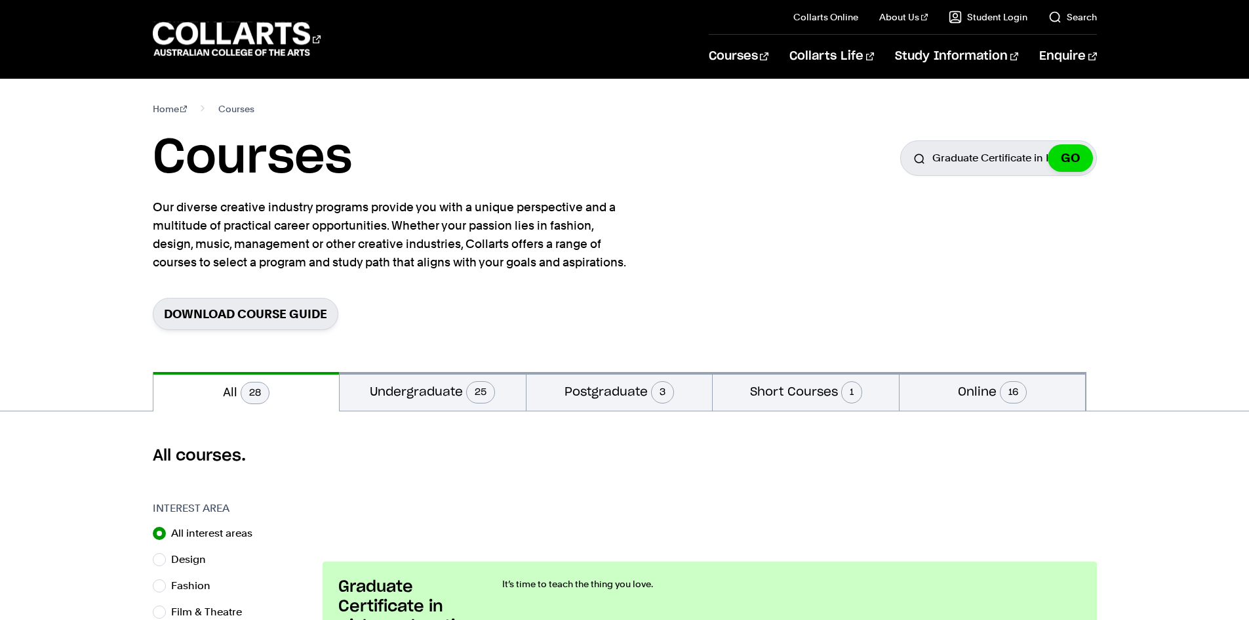 The height and width of the screenshot is (620, 1249). What do you see at coordinates (217, 533) in the screenshot?
I see `label: All interest areas` at bounding box center [217, 533].